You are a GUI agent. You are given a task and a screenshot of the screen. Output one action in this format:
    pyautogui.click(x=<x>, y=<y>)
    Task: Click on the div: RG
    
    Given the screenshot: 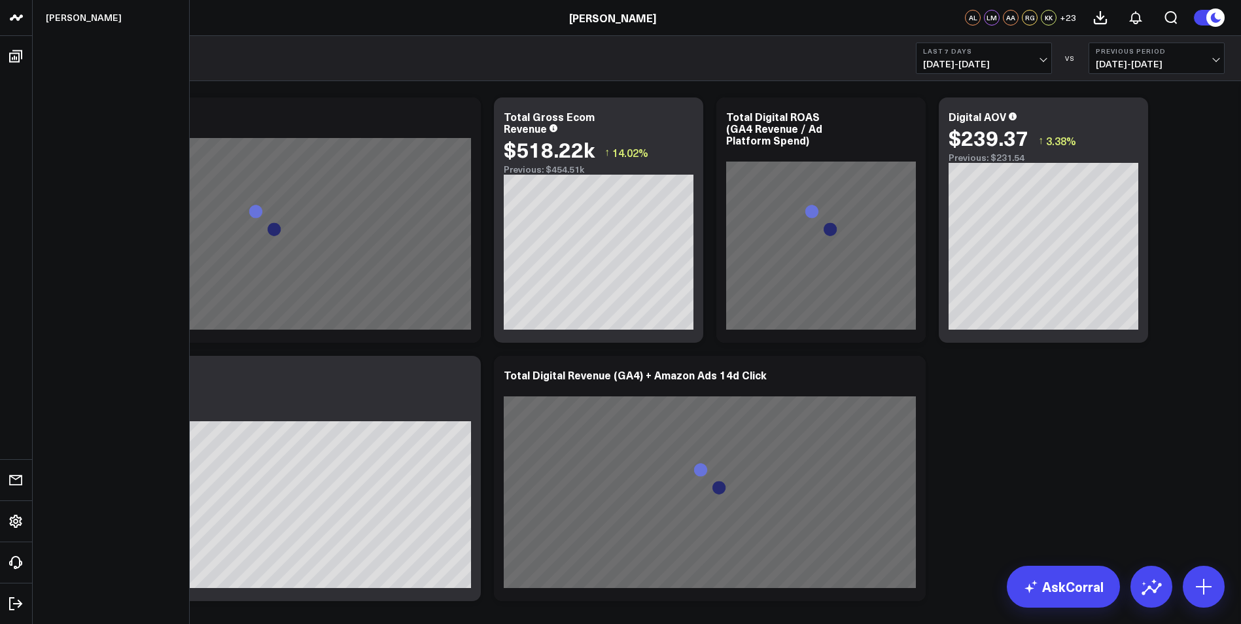 What is the action you would take?
    pyautogui.click(x=1030, y=18)
    